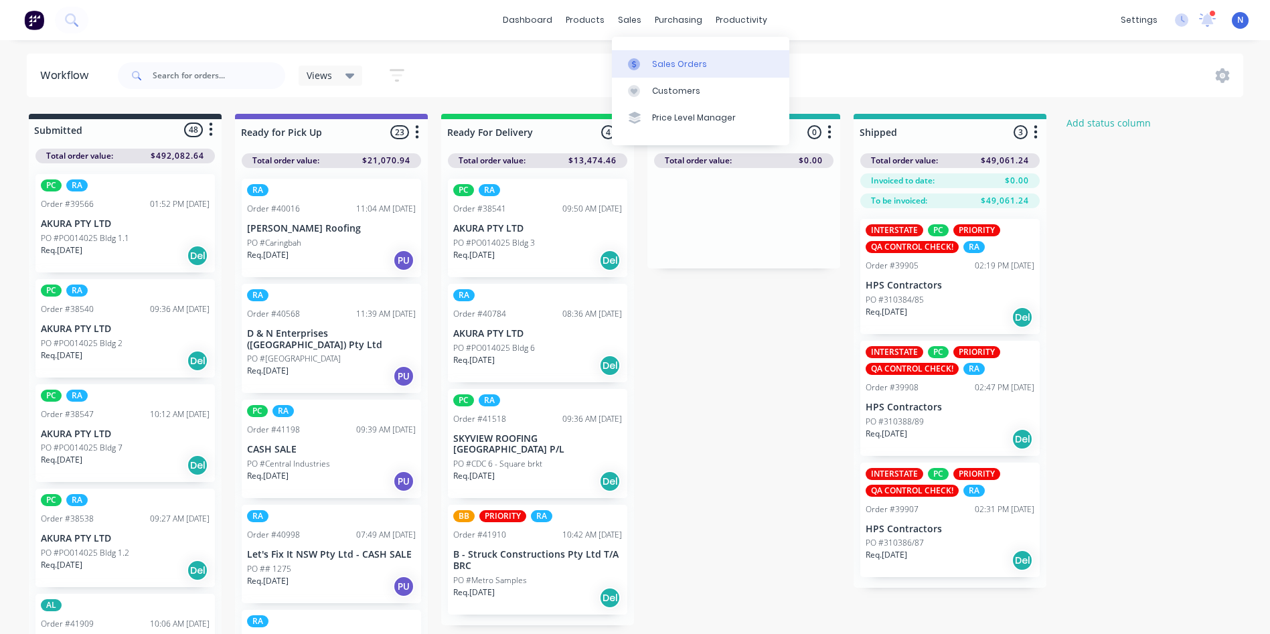  What do you see at coordinates (51, 605) in the screenshot?
I see `div: AL` at bounding box center [51, 605].